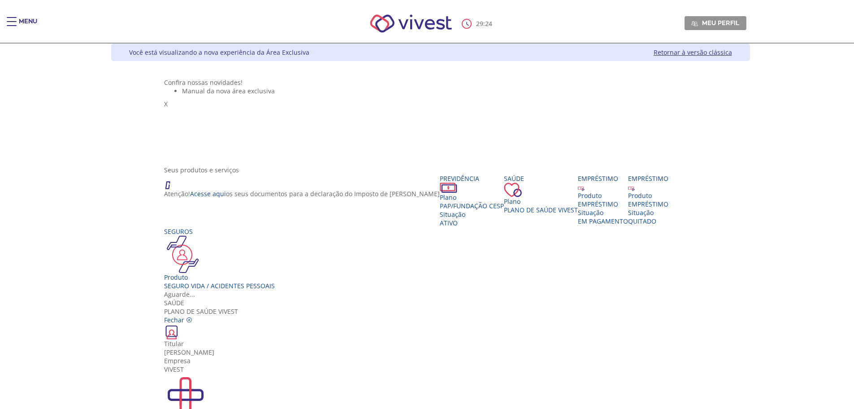  Describe the element at coordinates (472, 205) in the screenshot. I see `span: PAP/Fundação CESP` at that location.